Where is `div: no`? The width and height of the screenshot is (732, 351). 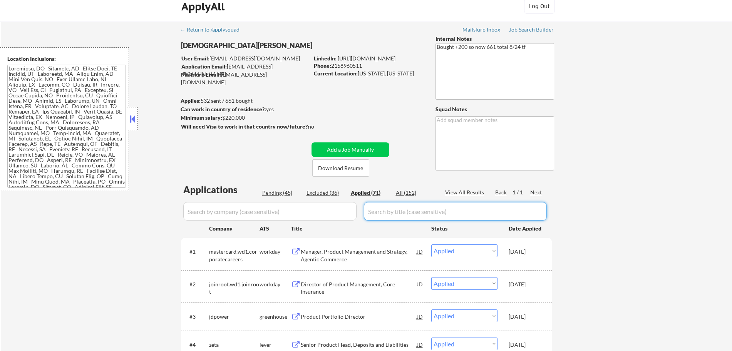 div: no is located at coordinates (319, 127).